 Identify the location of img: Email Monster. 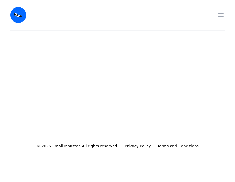
(18, 15).